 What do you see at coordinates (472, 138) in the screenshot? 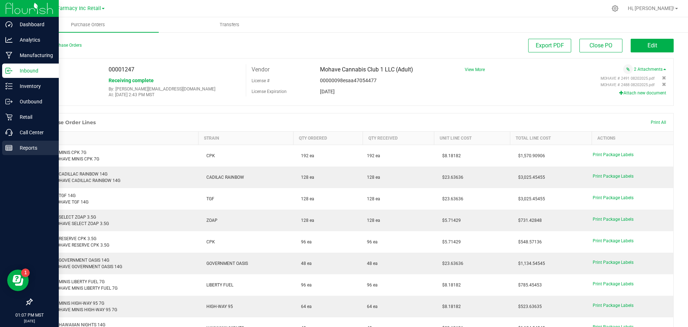
I see `th: Unit Line Cost` at bounding box center [472, 138].